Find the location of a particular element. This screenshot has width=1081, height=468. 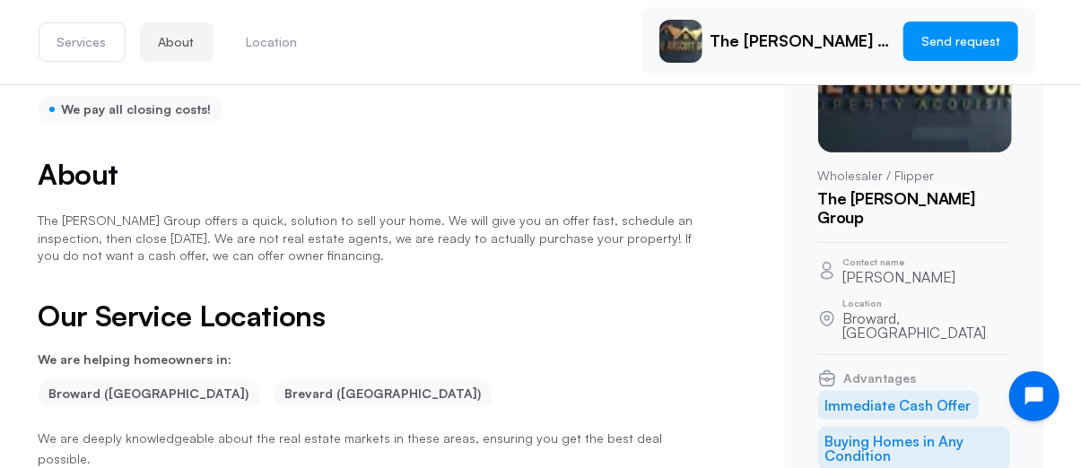

img: Erica Arscott is located at coordinates (681, 41).